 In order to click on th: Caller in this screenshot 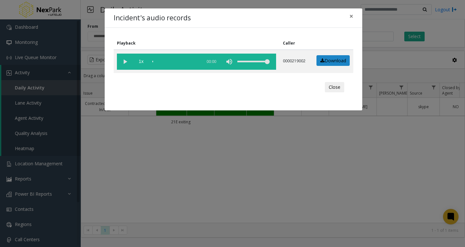, I will do `click(295, 43)`.